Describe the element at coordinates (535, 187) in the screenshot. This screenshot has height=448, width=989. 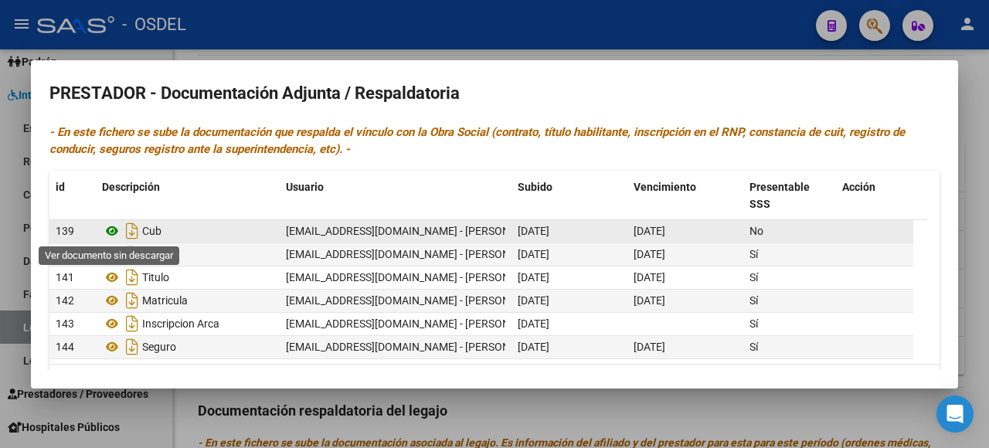
I see `span: Subido` at that location.